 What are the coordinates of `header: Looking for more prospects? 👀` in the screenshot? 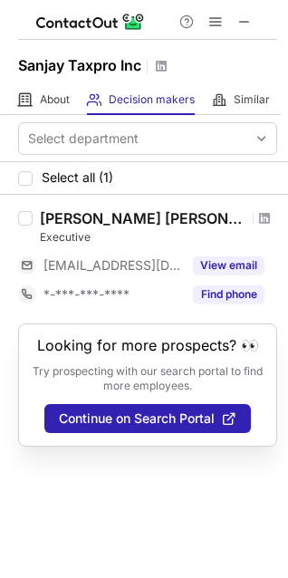 It's located at (148, 345).